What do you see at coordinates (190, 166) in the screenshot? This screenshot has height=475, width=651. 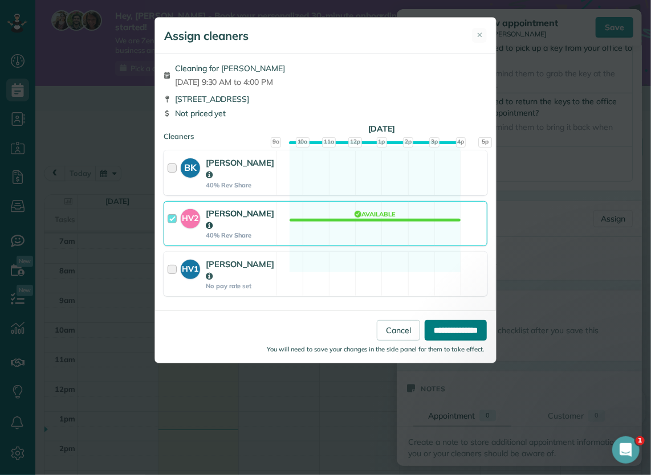 I see `strong: BK` at bounding box center [190, 166].